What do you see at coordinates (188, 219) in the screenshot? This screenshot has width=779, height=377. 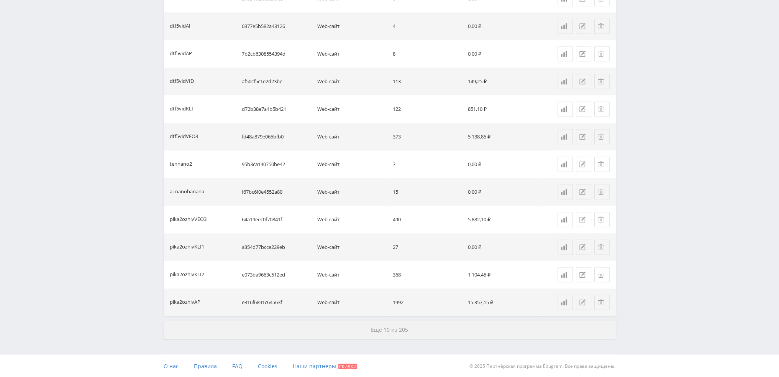 I see `div: pika2ozhivVEO3` at bounding box center [188, 219].